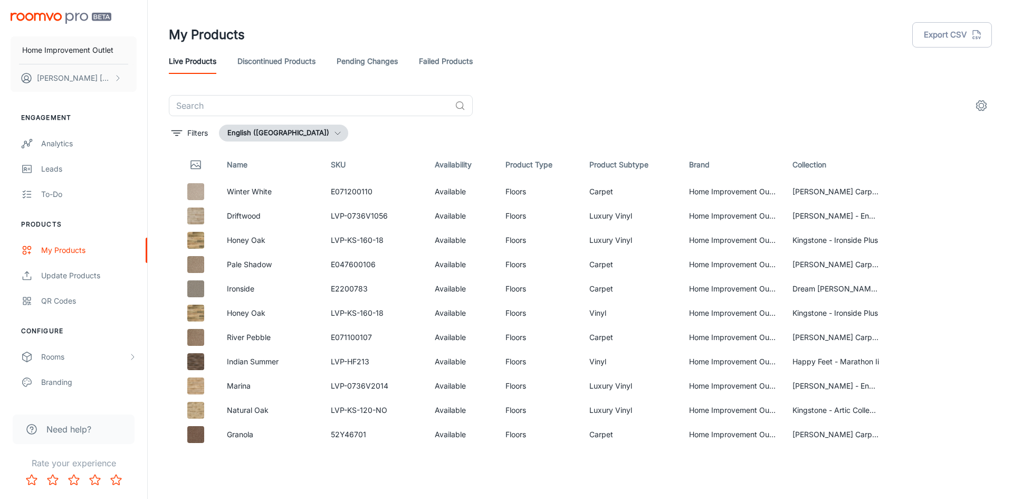 The height and width of the screenshot is (499, 1013). I want to click on a: River Pebble, so click(249, 337).